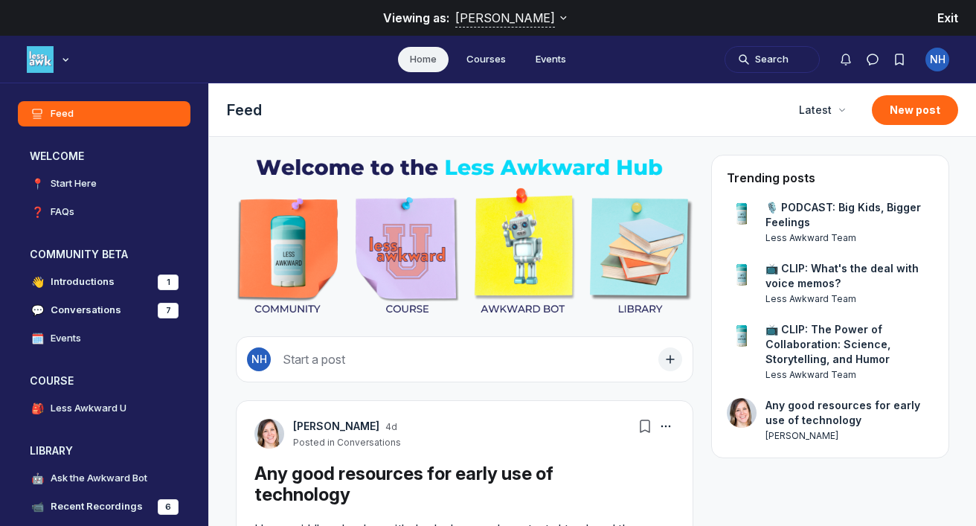 The height and width of the screenshot is (526, 976). I want to click on a: Feed, so click(104, 114).